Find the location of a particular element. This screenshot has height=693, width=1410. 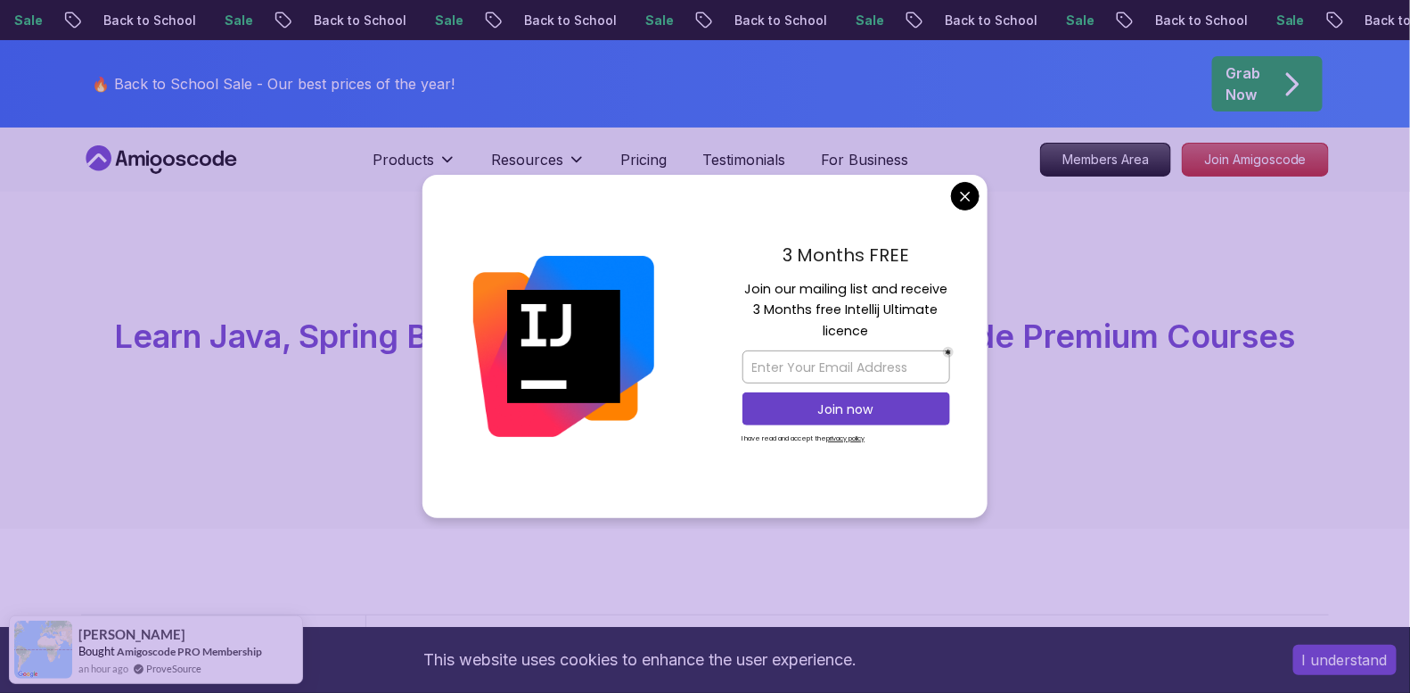

a: ProveSource is located at coordinates (174, 668).